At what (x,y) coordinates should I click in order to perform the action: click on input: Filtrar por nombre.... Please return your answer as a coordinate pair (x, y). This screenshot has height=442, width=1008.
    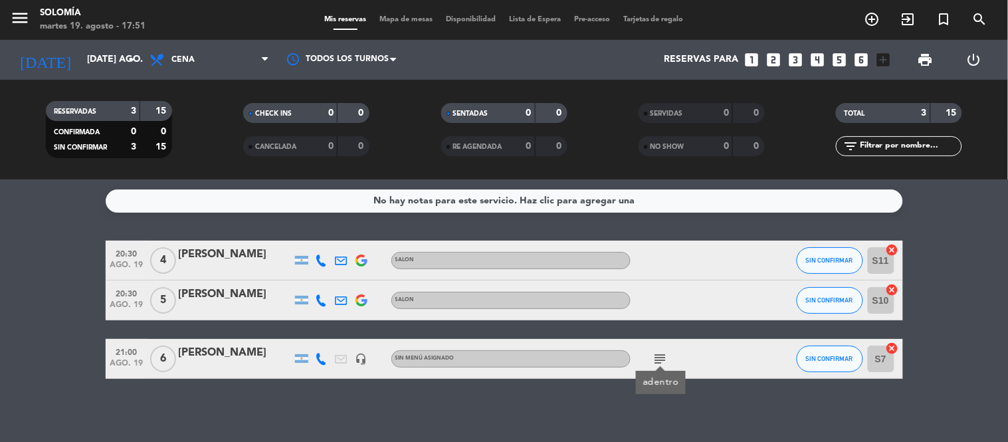
    Looking at the image, I should click on (910, 146).